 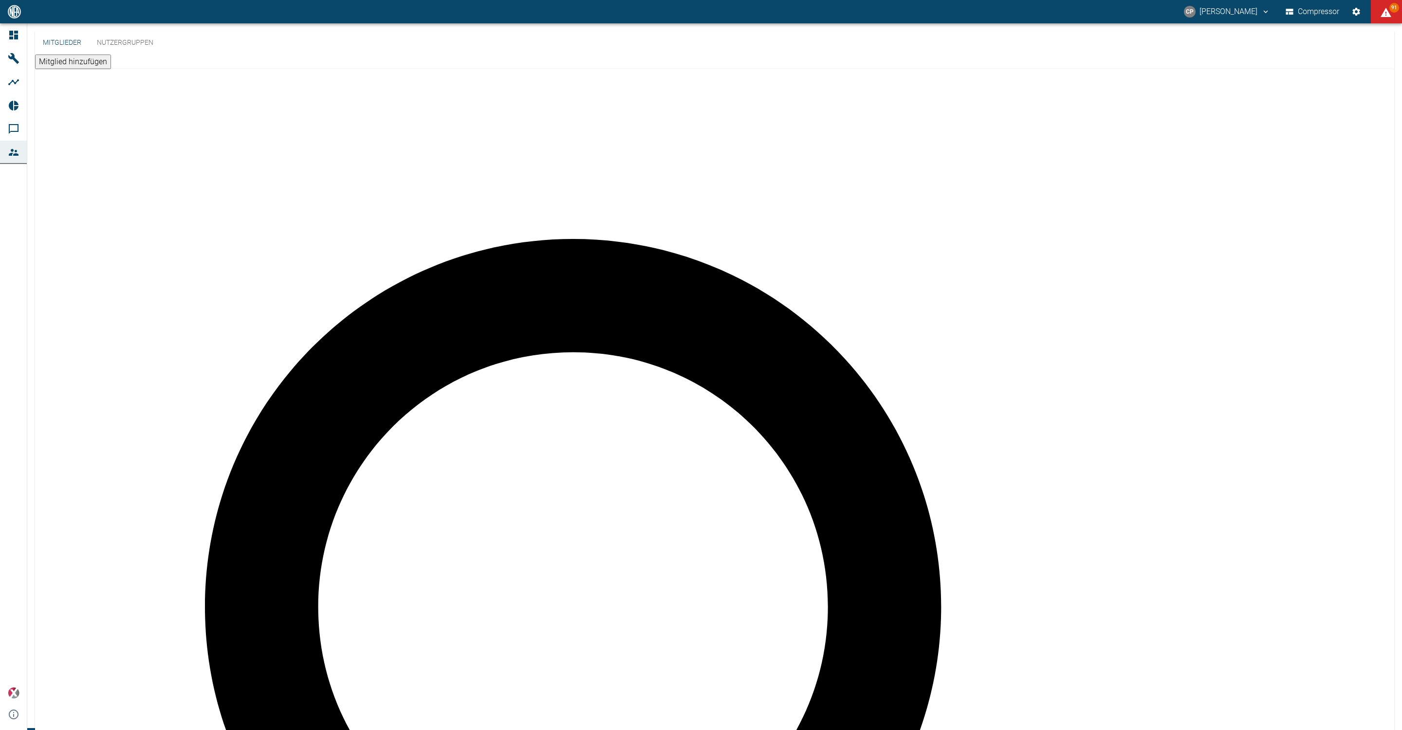 I want to click on span: 91, so click(x=1394, y=8).